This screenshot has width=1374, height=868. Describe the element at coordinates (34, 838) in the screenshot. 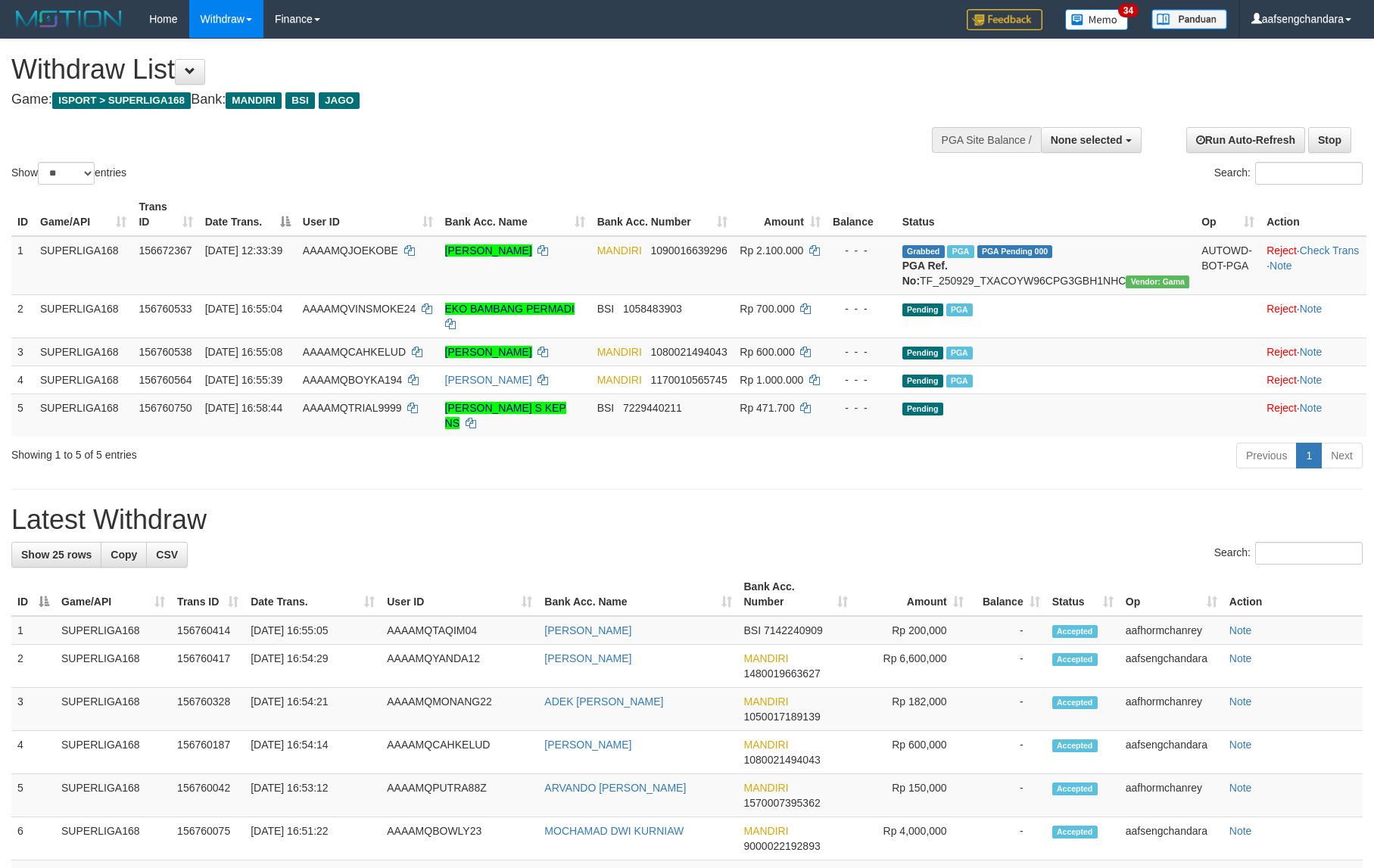

I see `td: 6` at that location.